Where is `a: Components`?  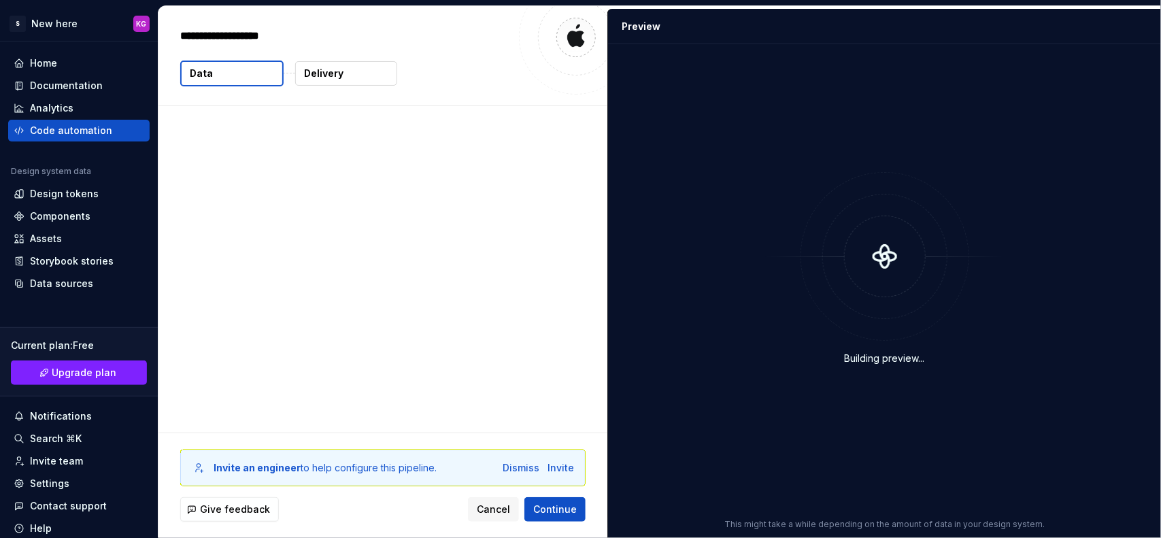
a: Components is located at coordinates (79, 216).